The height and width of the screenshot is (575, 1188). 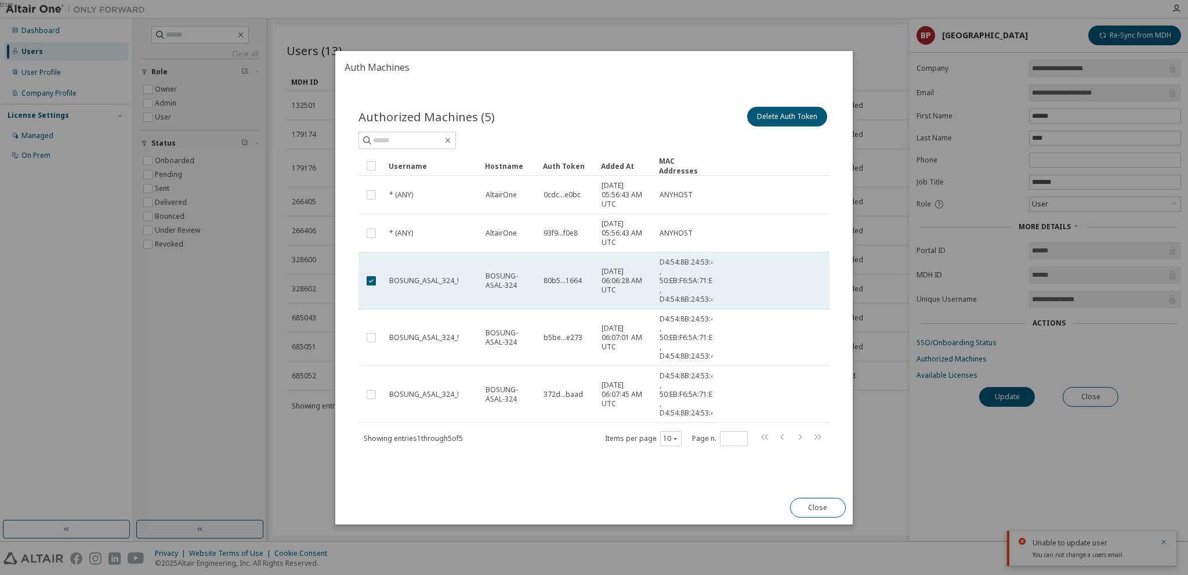 I want to click on span: 93f9...f0e8, so click(x=560, y=233).